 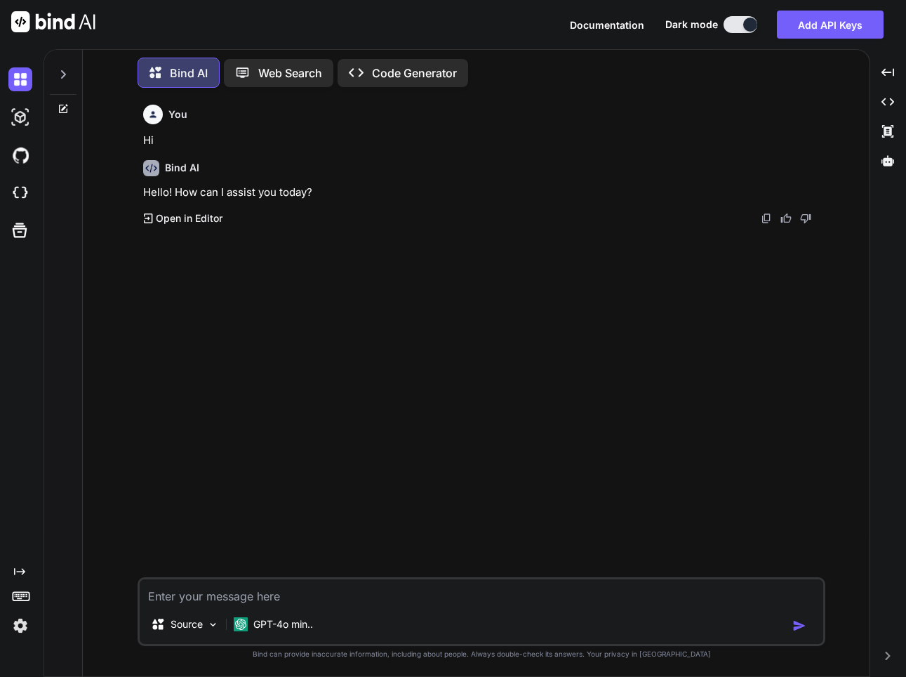 What do you see at coordinates (20, 117) in the screenshot?
I see `img: darkAi-studio` at bounding box center [20, 117].